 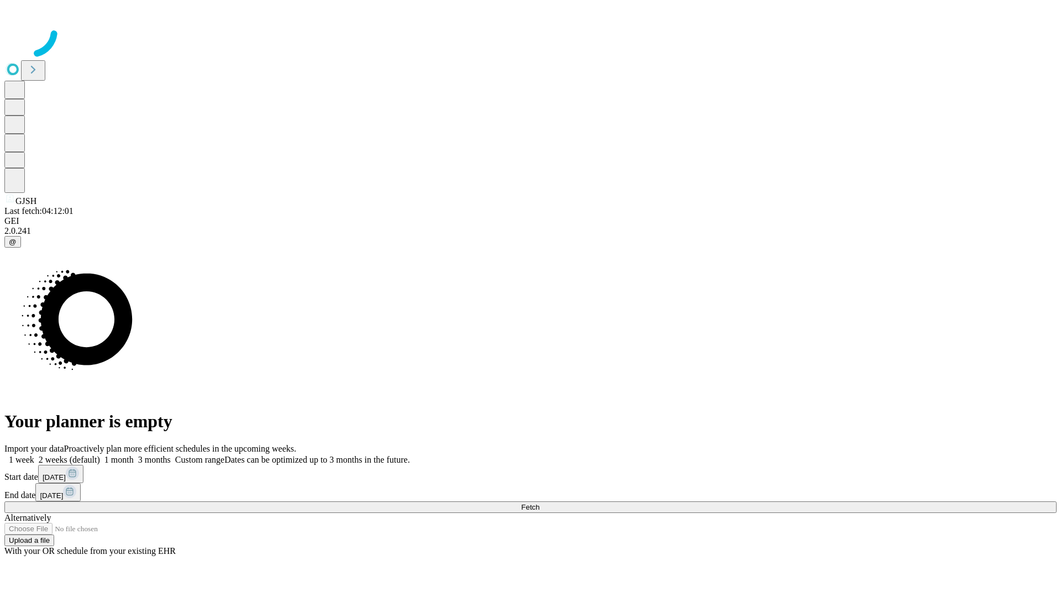 What do you see at coordinates (39, 211) in the screenshot?
I see `span: Last fetch: 04:12:01` at bounding box center [39, 211].